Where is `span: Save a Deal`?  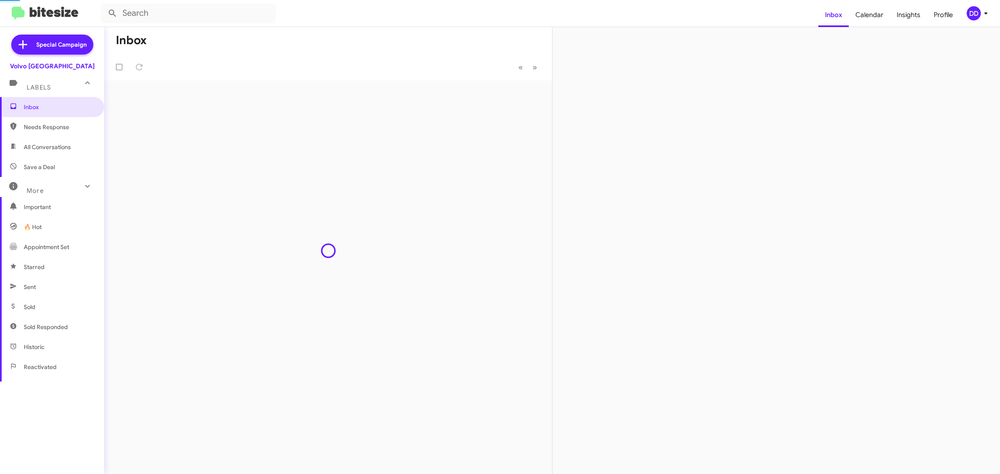 span: Save a Deal is located at coordinates (39, 167).